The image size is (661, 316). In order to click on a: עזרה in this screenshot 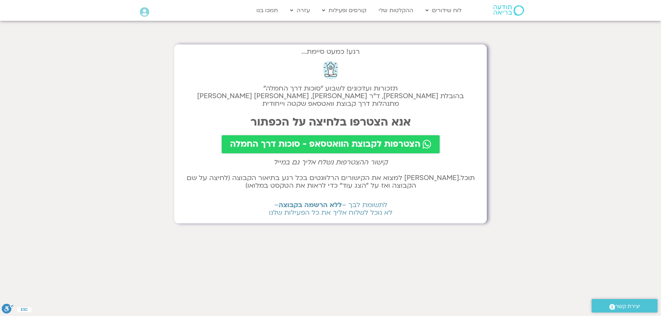, I will do `click(300, 10)`.